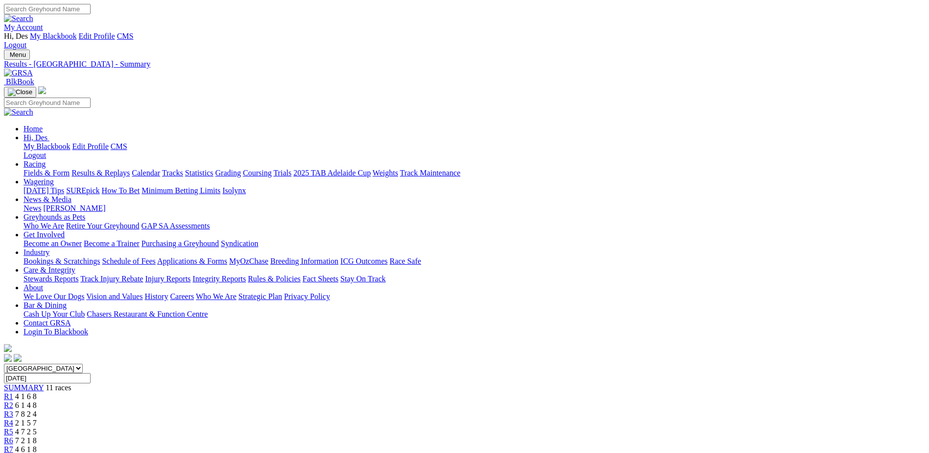 Image resolution: width=929 pixels, height=453 pixels. Describe the element at coordinates (8, 396) in the screenshot. I see `a: R1` at that location.